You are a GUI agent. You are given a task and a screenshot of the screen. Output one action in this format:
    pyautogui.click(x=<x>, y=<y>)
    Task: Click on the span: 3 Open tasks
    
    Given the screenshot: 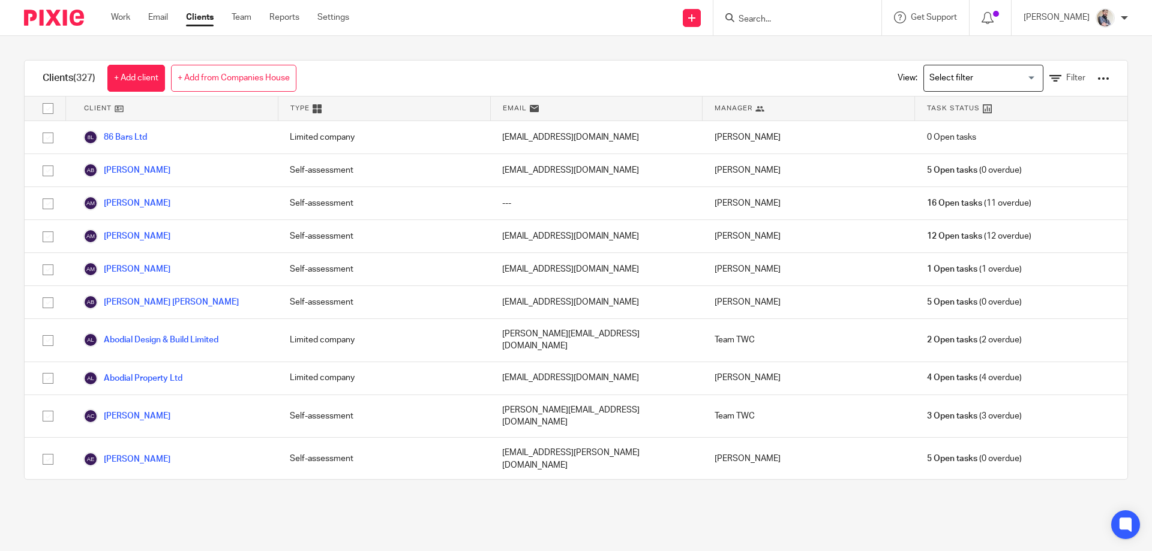 What is the action you would take?
    pyautogui.click(x=952, y=416)
    